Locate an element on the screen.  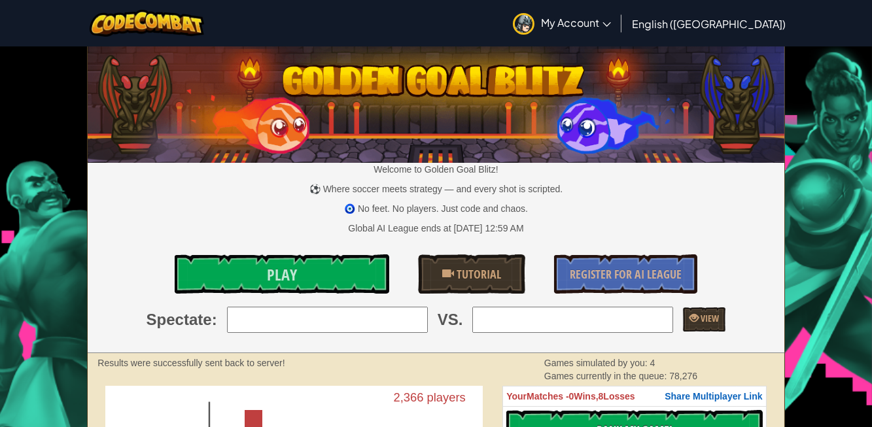
span: Share Multiplayer Link is located at coordinates (713, 397).